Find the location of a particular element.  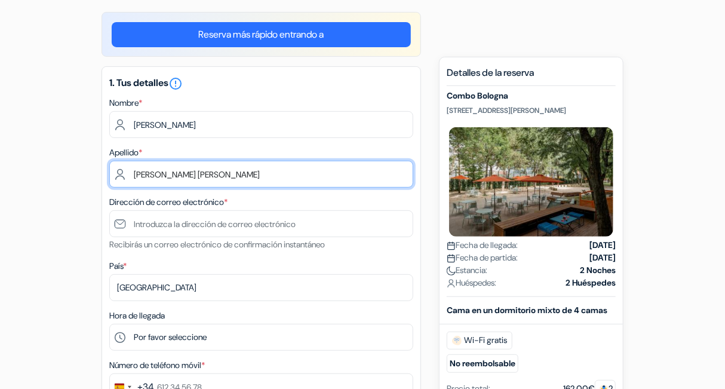

label: Apellido is located at coordinates (125, 152).